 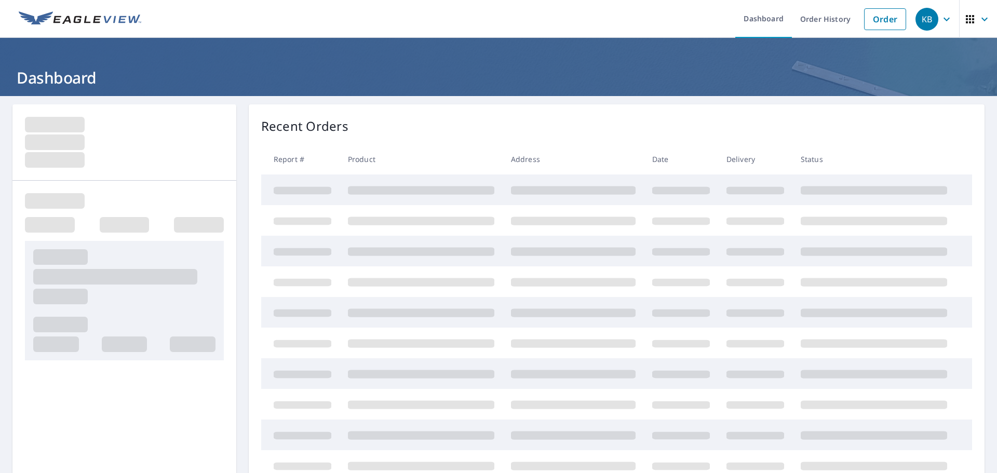 What do you see at coordinates (927, 19) in the screenshot?
I see `div: KB` at bounding box center [927, 19].